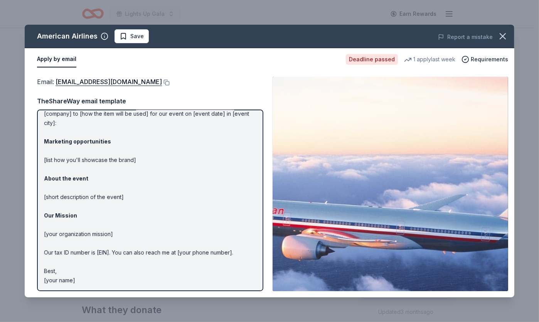  Describe the element at coordinates (489, 59) in the screenshot. I see `span: Requirements` at that location.